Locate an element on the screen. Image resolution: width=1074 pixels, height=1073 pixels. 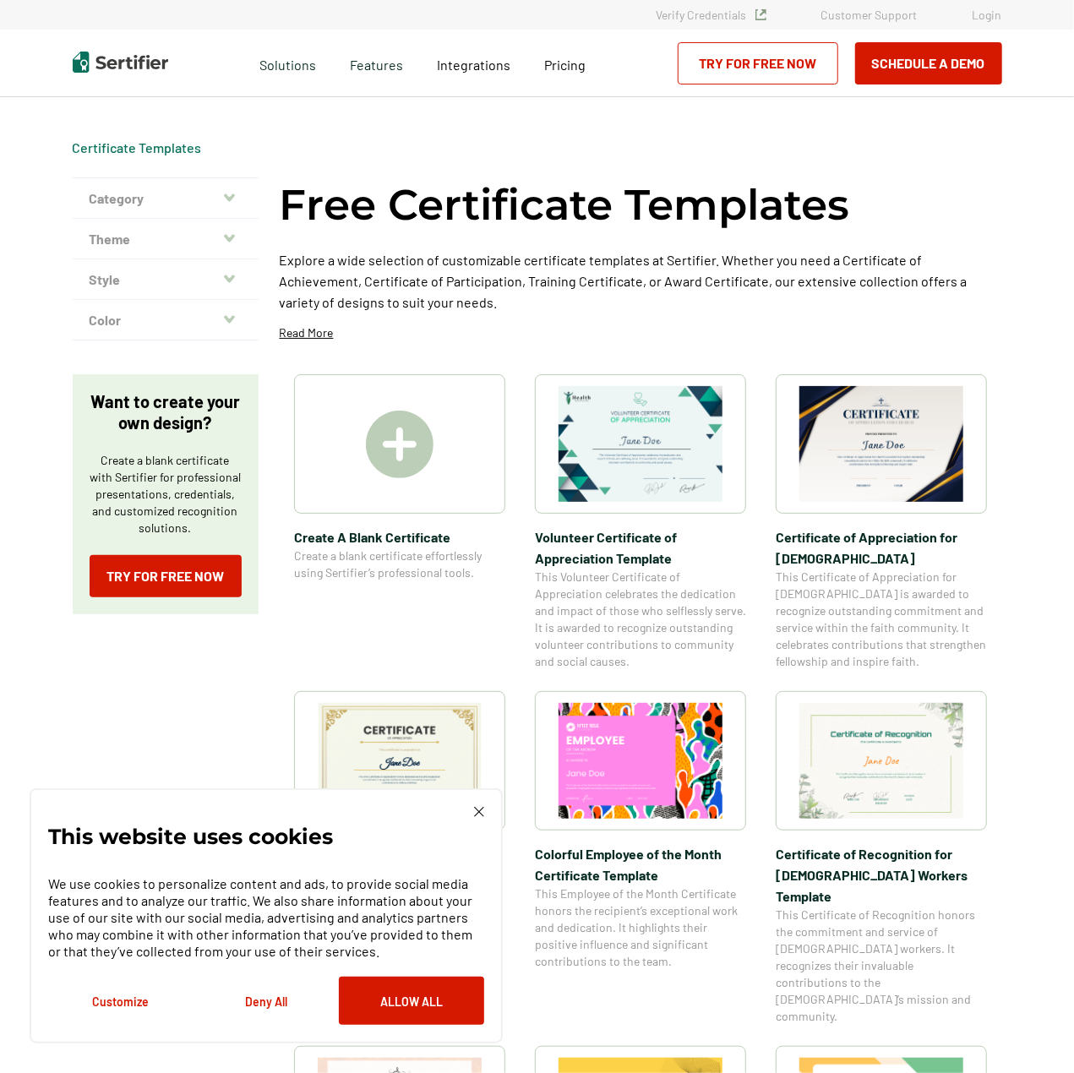
div: Chat Widget is located at coordinates (1031, 1032).